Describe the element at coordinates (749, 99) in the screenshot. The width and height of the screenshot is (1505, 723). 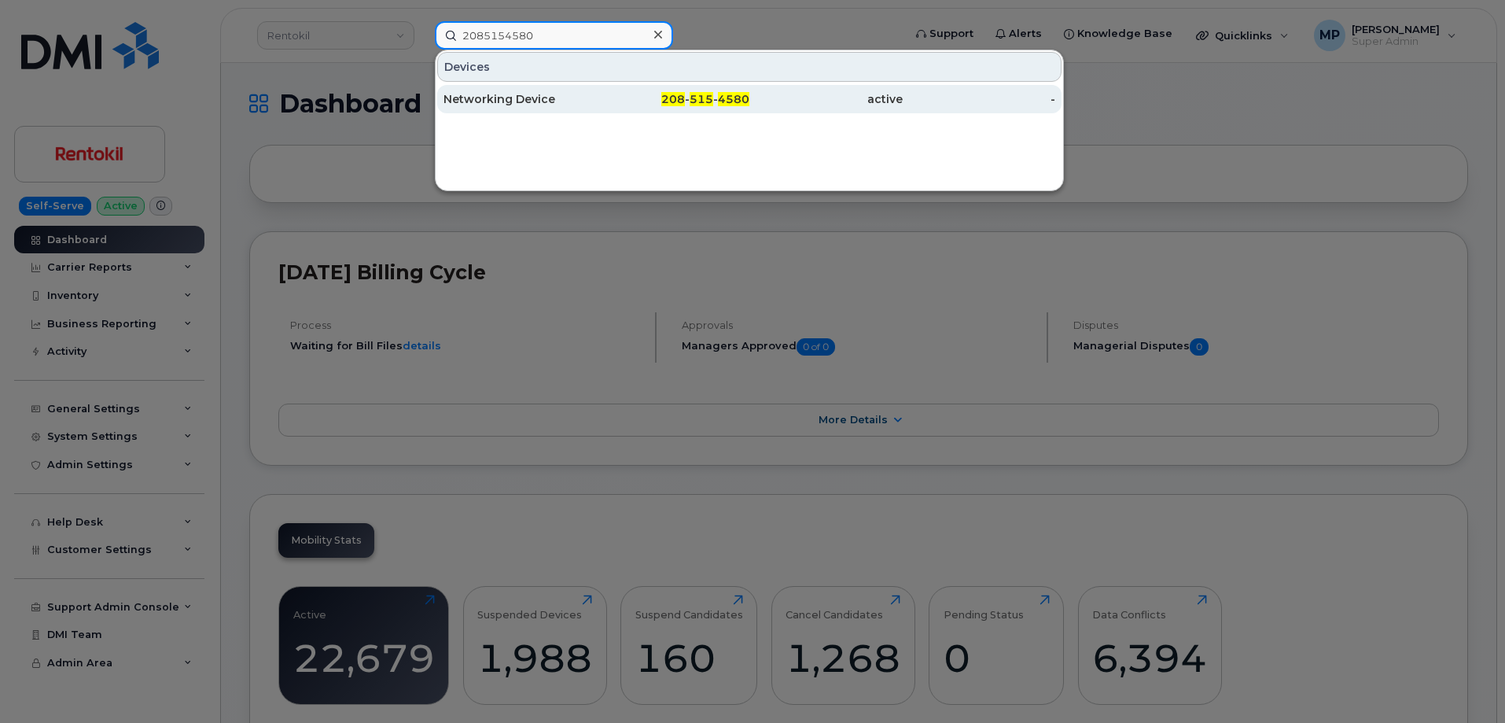
I see `a: Networking Device208-515-4580active-` at that location.